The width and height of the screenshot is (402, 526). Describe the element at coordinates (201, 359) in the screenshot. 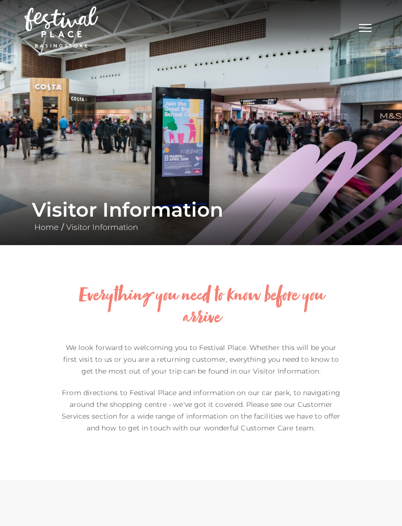

I see `p: We look forward to welcoming you to Festival Place. Whether this will be your first visit to us o...` at that location.